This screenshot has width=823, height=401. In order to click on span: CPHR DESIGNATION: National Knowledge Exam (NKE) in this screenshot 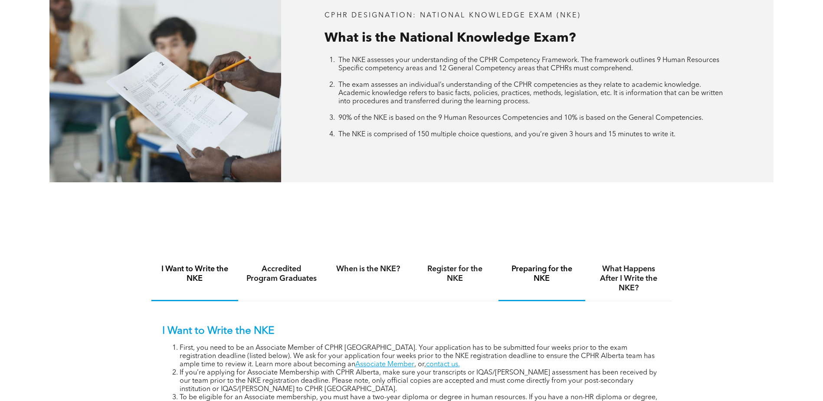, I will do `click(452, 16)`.